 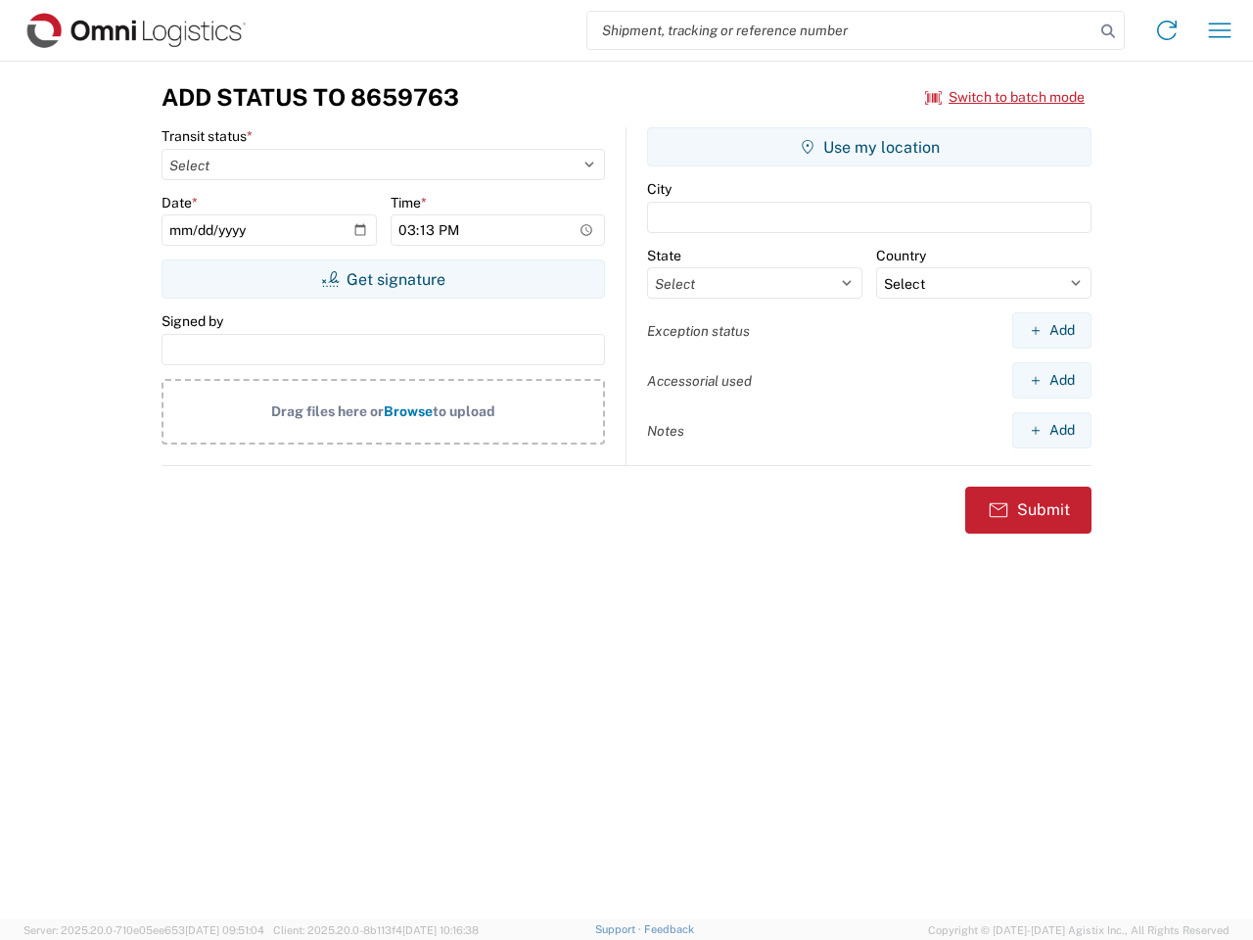 I want to click on button: Use my location, so click(x=870, y=147).